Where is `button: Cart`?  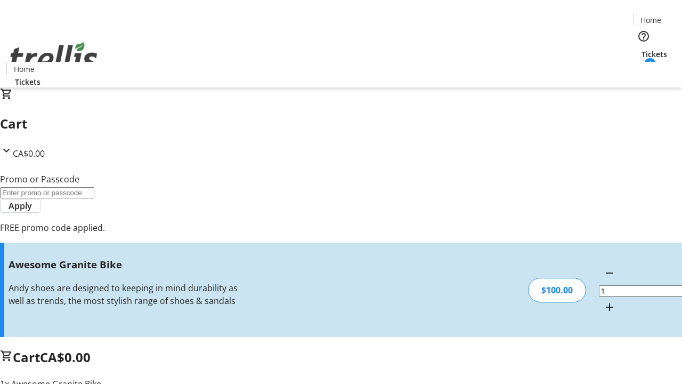
button: Cart is located at coordinates (643, 70).